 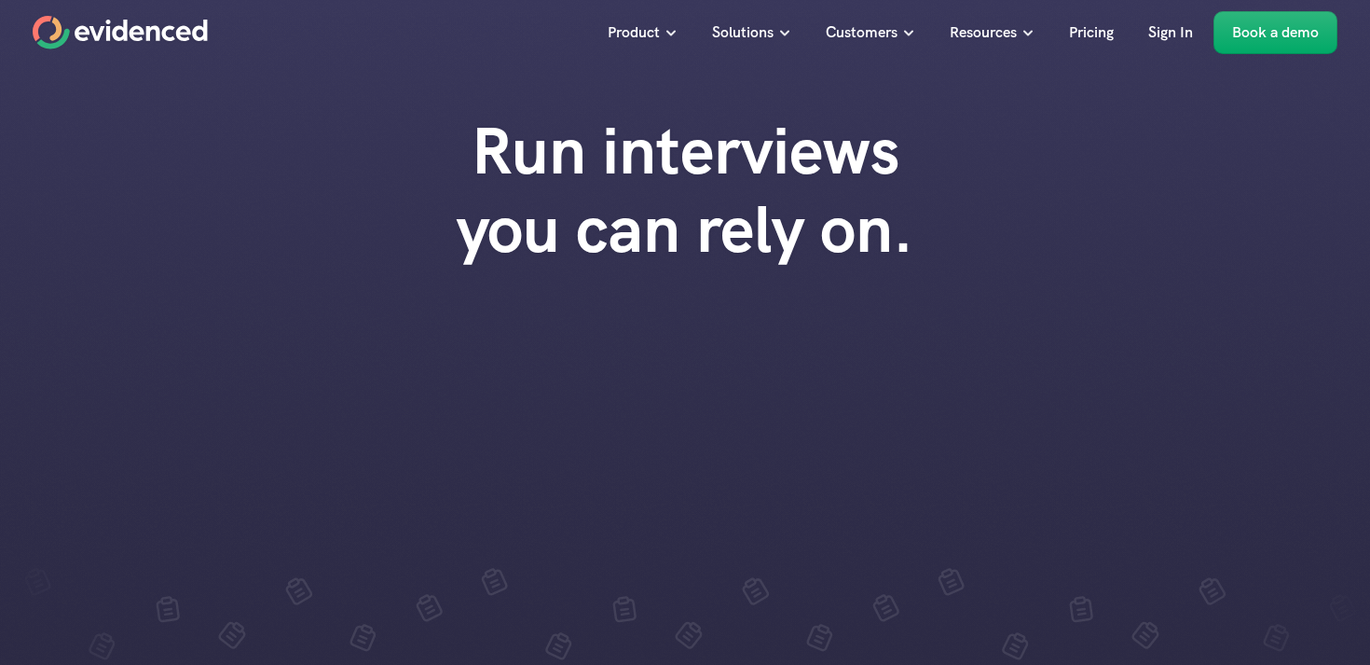 What do you see at coordinates (1171, 33) in the screenshot?
I see `a: Sign In` at bounding box center [1171, 33].